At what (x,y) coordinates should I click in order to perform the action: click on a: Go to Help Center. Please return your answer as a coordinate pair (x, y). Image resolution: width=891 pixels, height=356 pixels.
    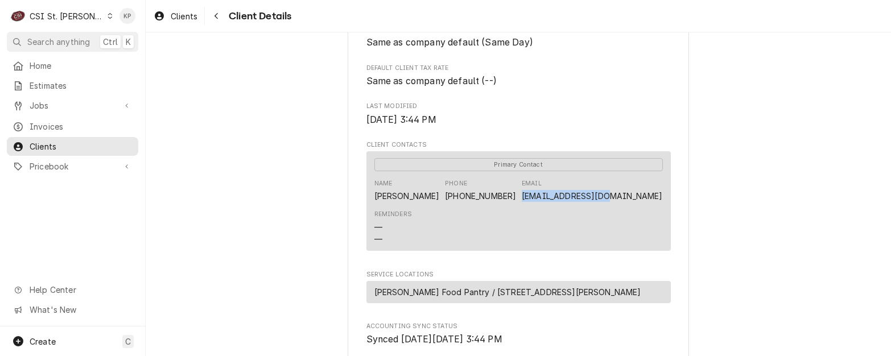
    Looking at the image, I should click on (72, 290).